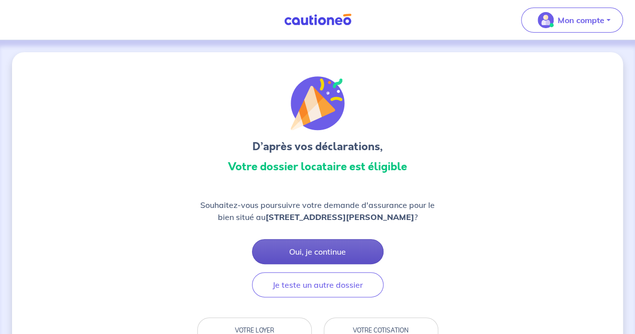  What do you see at coordinates (318, 284) in the screenshot?
I see `button: Je teste un autre dossier` at bounding box center [318, 284].